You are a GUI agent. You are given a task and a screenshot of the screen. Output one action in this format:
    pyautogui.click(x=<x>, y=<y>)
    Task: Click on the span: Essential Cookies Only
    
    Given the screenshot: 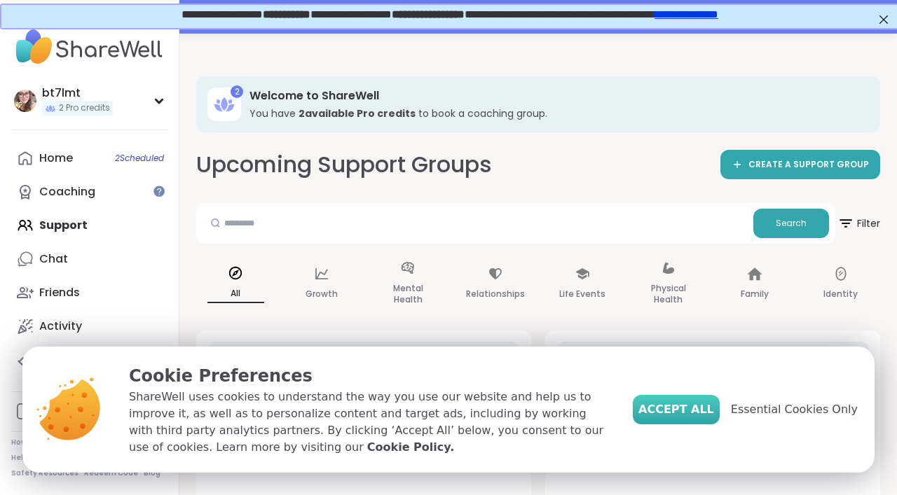 What is the action you would take?
    pyautogui.click(x=794, y=410)
    